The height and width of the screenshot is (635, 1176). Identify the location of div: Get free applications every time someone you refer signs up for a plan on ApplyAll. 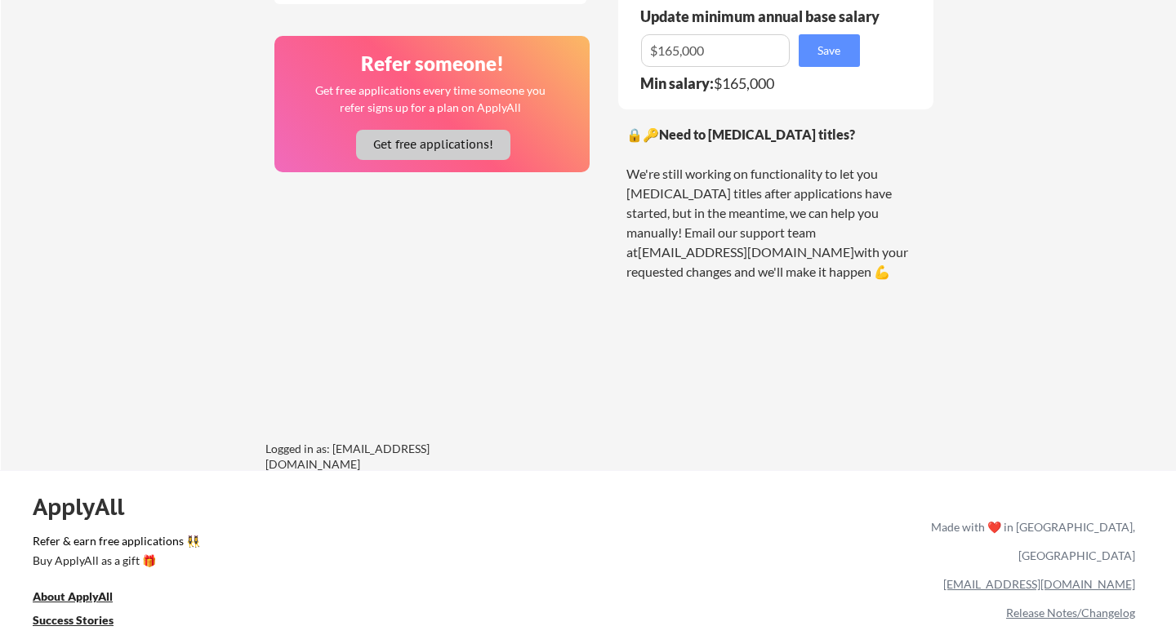
(430, 99).